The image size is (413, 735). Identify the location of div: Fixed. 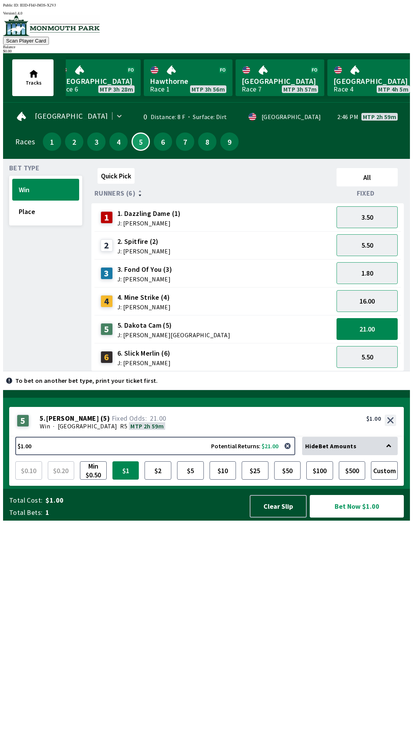
(368, 193).